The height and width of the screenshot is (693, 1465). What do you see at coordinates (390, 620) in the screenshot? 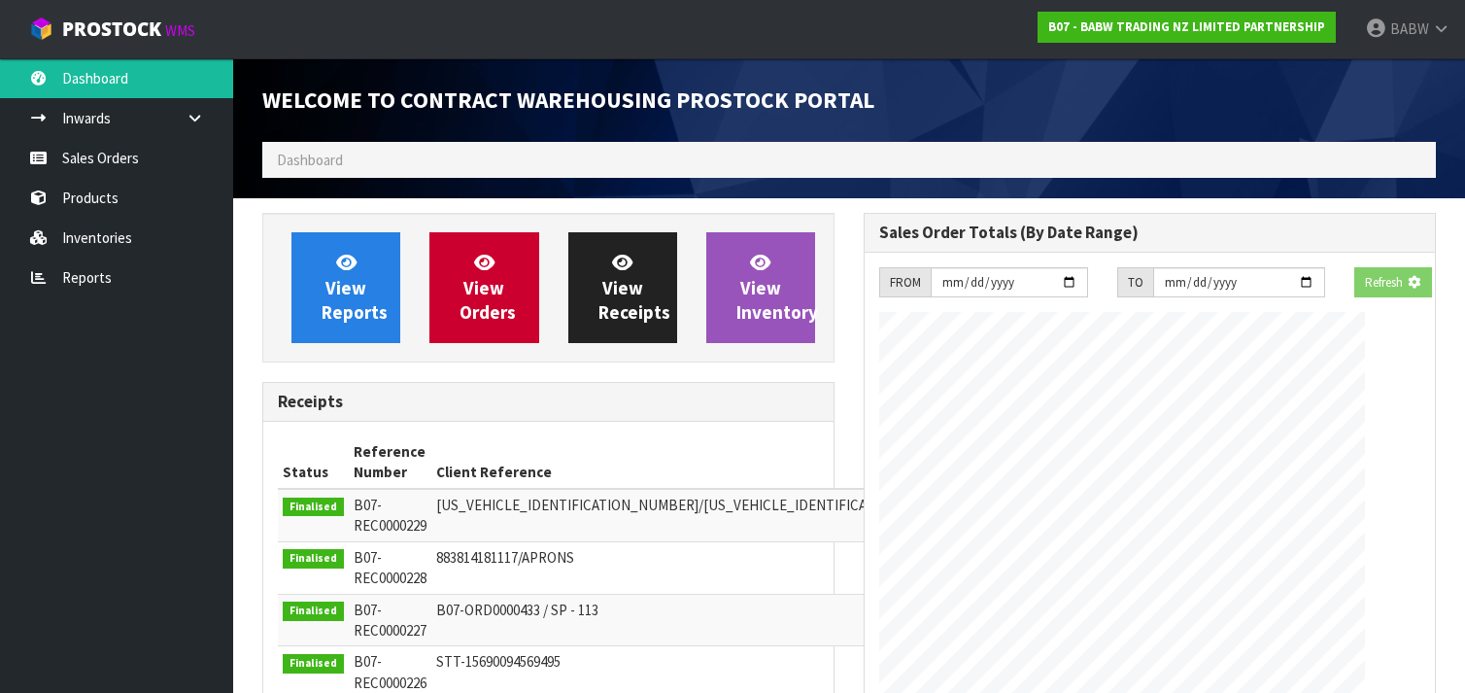
I see `span: B07-REC0000227` at bounding box center [390, 620].